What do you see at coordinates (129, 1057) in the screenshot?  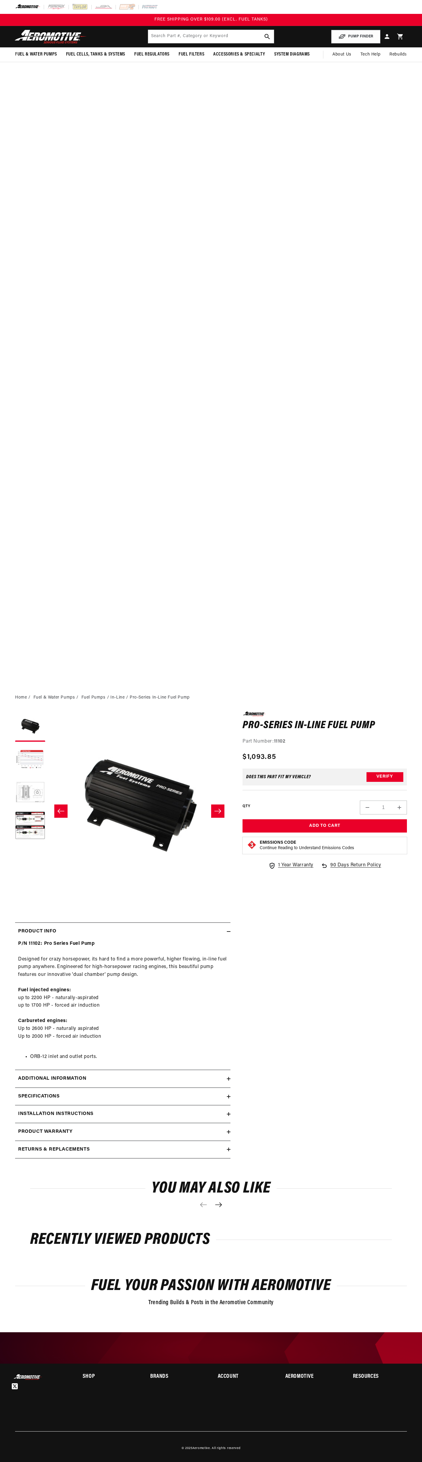 I see `li: ORB-12 inlet and outlet ports.` at bounding box center [129, 1057].